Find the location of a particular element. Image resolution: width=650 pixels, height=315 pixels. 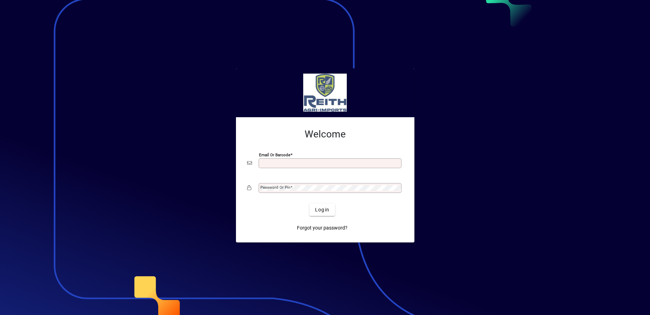

button: Login is located at coordinates (322, 209).